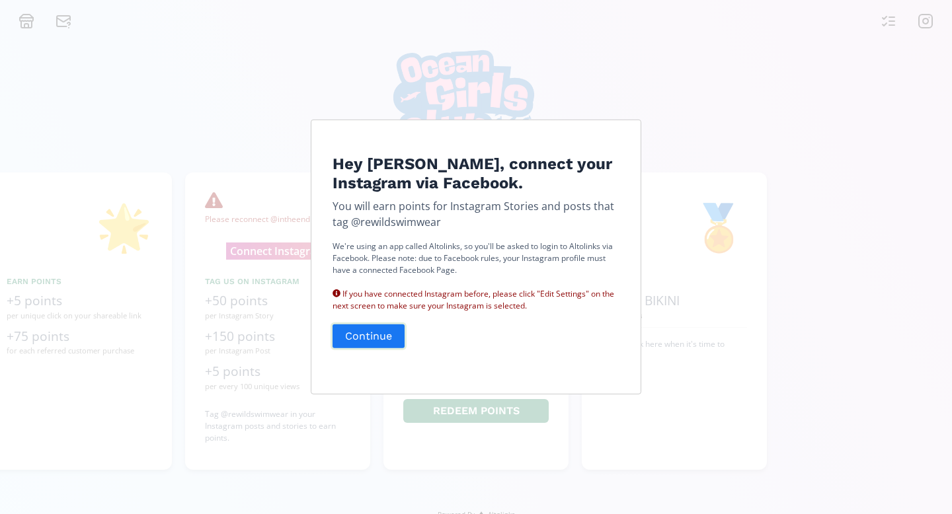 The width and height of the screenshot is (952, 514). Describe the element at coordinates (476, 257) in the screenshot. I see `div: Edit Program` at that location.